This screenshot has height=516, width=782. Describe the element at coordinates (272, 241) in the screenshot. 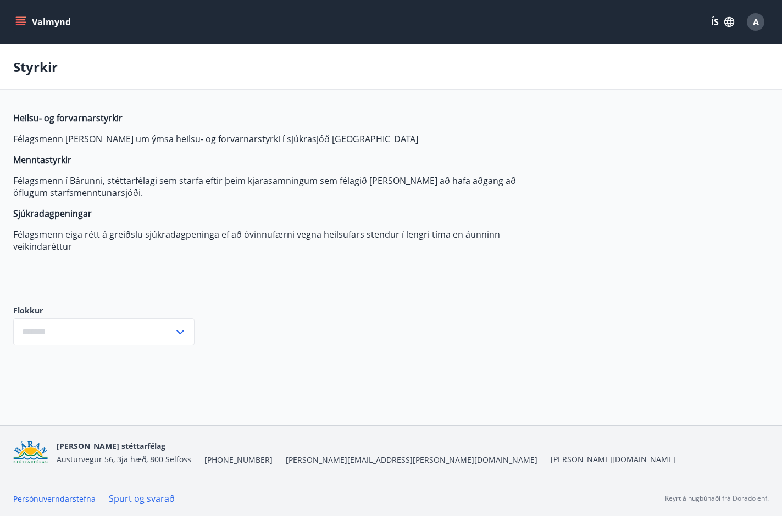

I see `p: Félagsmenn eiga rétt á greiðslu sjúkradagpeninga ef að óvinnufærni vegna heilsufars stendur í len...` at that location.